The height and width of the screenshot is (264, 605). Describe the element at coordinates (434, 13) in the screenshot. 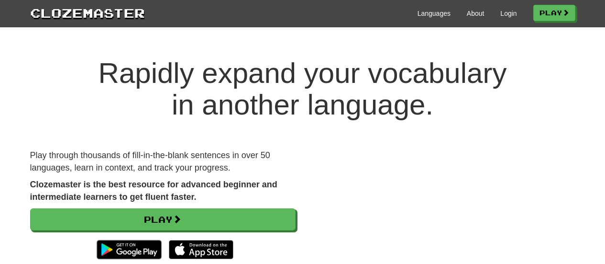

I see `a: Languages` at that location.